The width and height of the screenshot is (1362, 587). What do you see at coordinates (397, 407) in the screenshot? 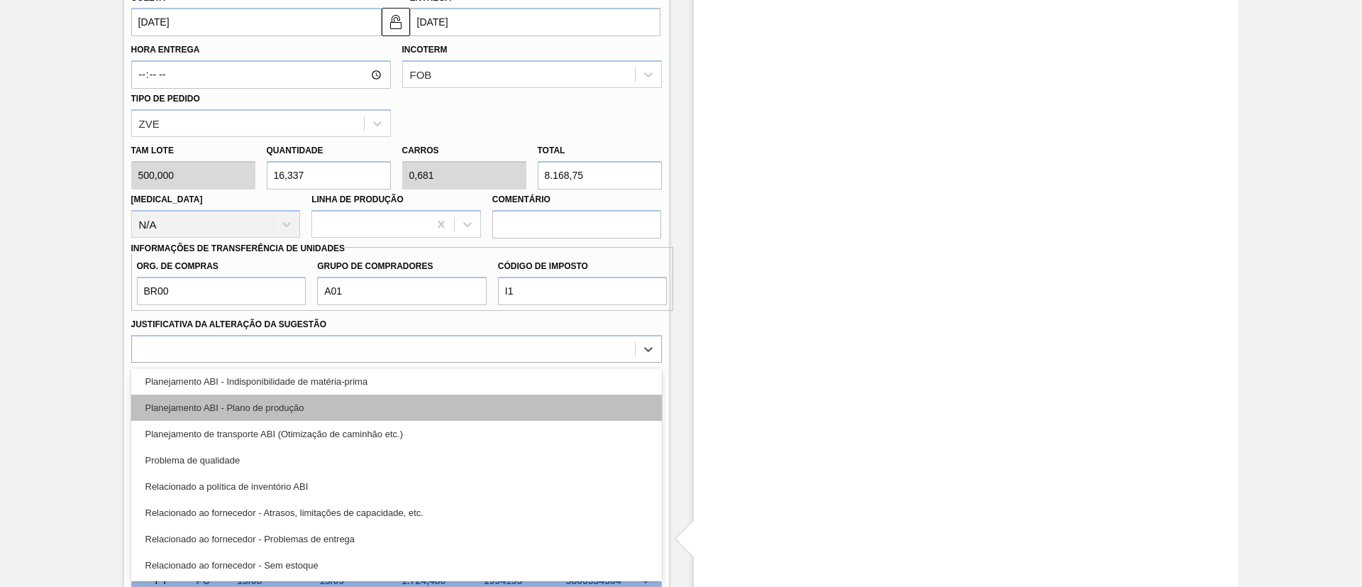
I see `div: Planejamento ABI - Plano de produção` at bounding box center [397, 407].